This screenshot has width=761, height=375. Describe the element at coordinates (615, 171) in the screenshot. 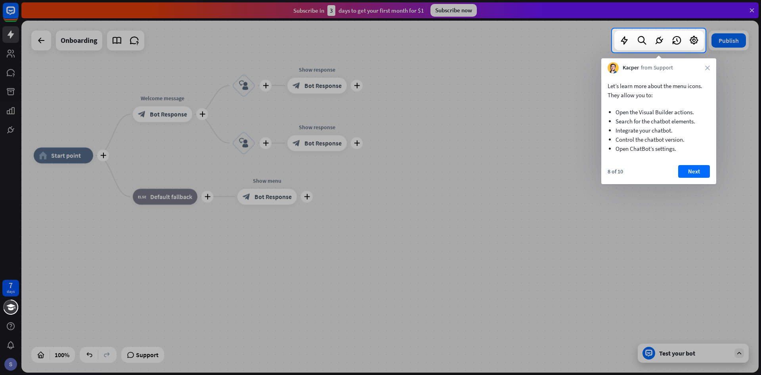

I see `div: 8 of 10` at that location.